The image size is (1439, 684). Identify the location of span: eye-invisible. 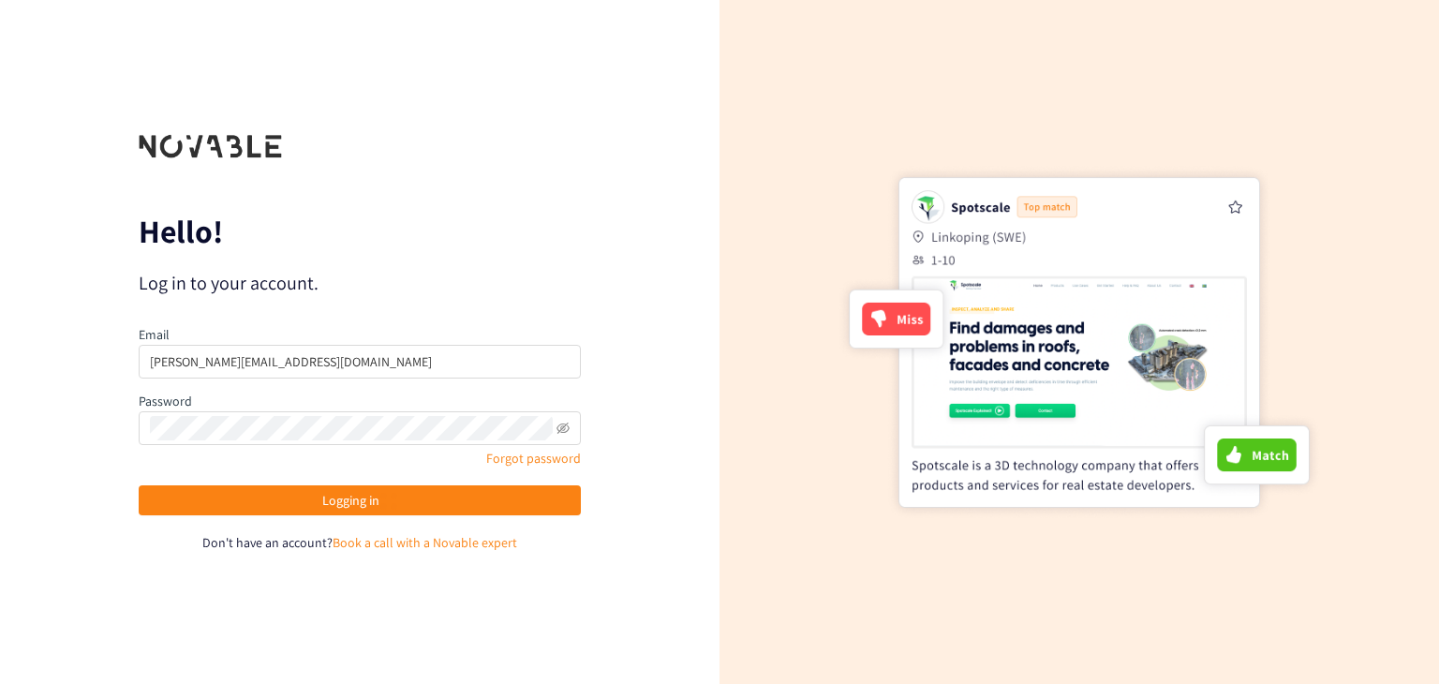
(563, 428).